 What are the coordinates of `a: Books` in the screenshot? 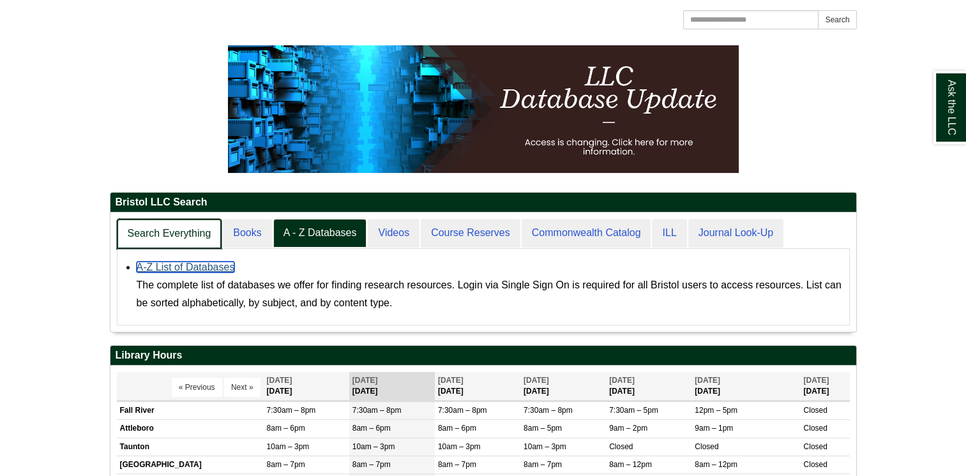 It's located at (247, 233).